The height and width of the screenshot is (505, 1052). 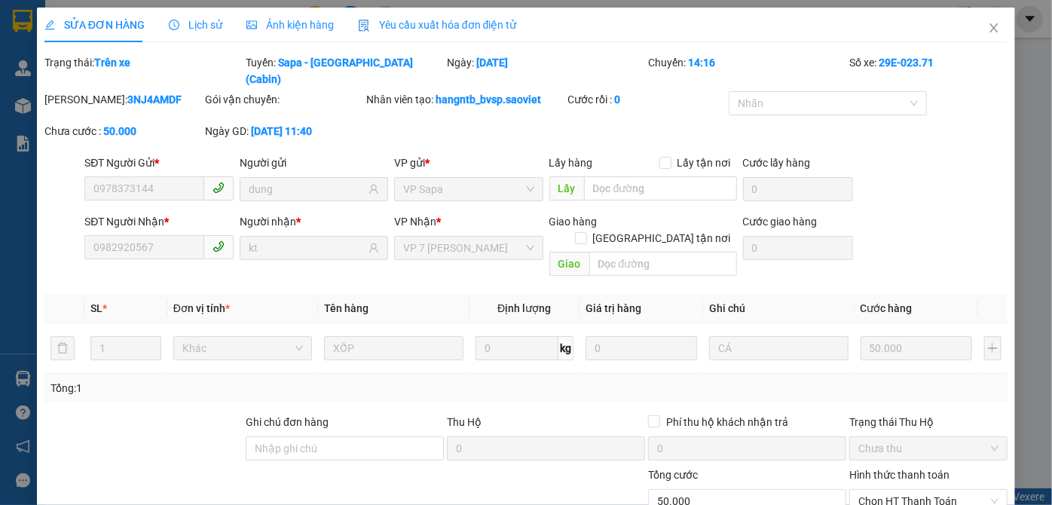 What do you see at coordinates (364, 26) in the screenshot?
I see `img: icon` at bounding box center [364, 26].